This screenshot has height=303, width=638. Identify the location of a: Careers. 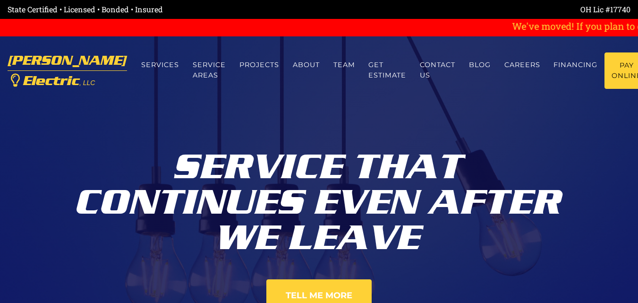
(522, 65).